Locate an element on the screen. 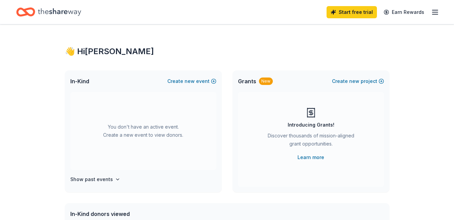 This screenshot has height=220, width=454. div: New is located at coordinates (266, 81).